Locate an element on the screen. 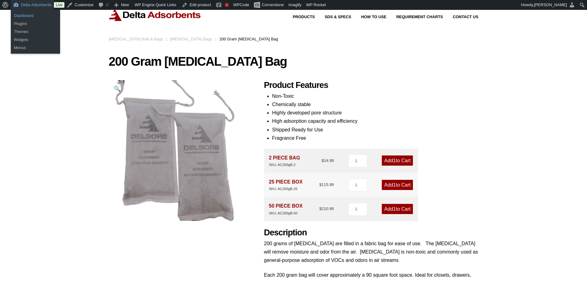  h2: Product Features is located at coordinates (371, 85).